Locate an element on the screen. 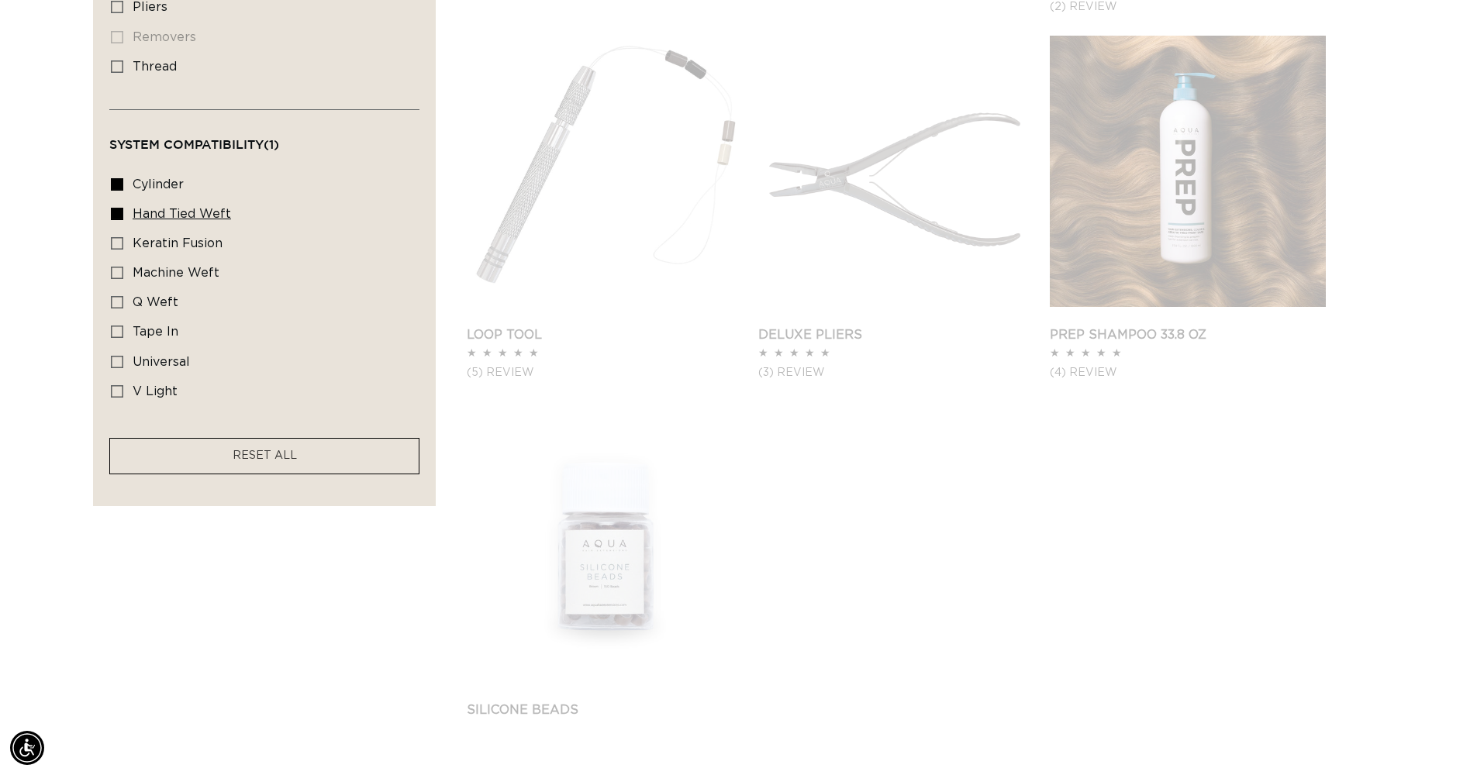 The image size is (1477, 775). a: RESET ALL is located at coordinates (264, 456).